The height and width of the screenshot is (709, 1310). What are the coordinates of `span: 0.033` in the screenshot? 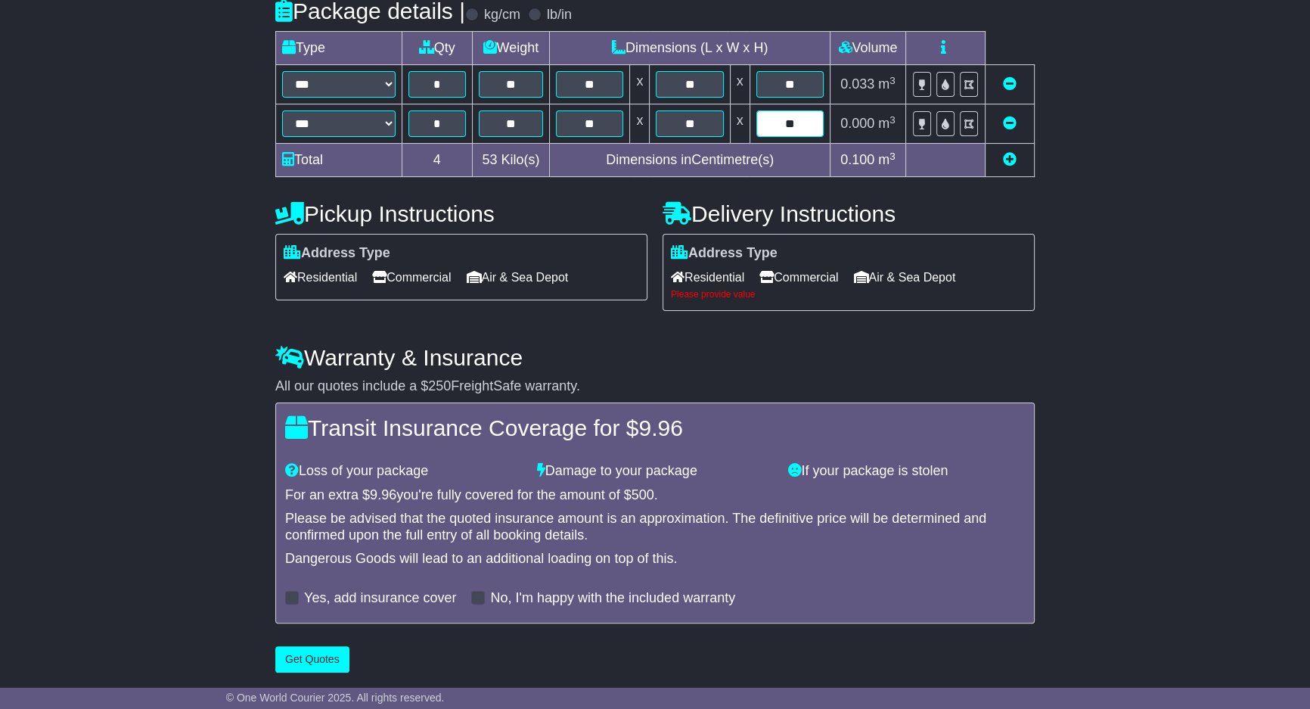 It's located at (857, 84).